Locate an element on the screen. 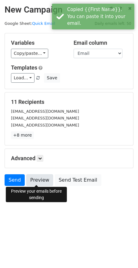  h5: Advanced is located at coordinates (69, 158).